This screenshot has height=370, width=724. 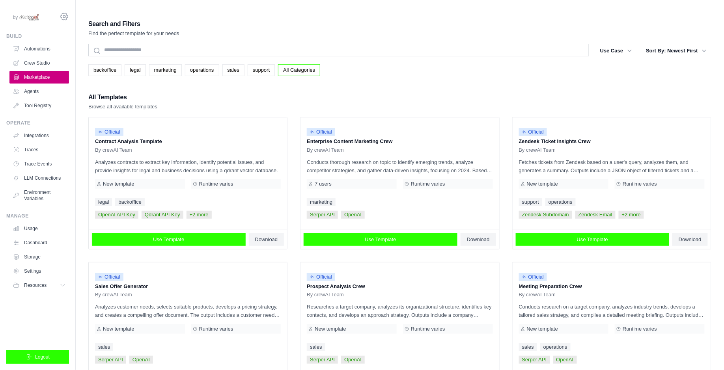 I want to click on button: Sort By: Newest First, so click(x=676, y=51).